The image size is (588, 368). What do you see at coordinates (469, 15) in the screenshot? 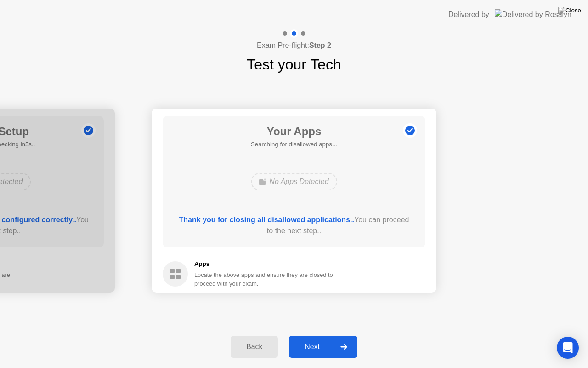
I see `div: Delivered by` at bounding box center [469, 15].